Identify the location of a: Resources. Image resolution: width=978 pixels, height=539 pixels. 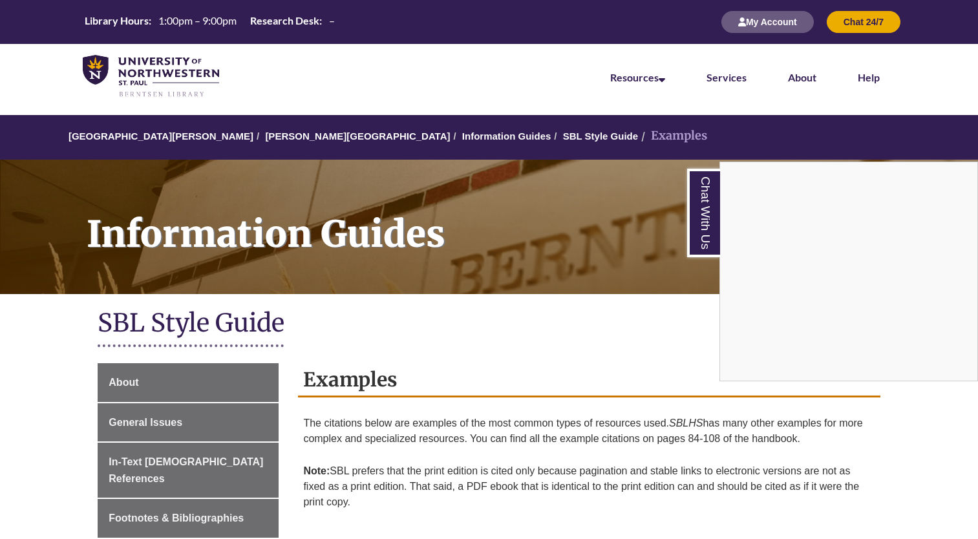
(637, 77).